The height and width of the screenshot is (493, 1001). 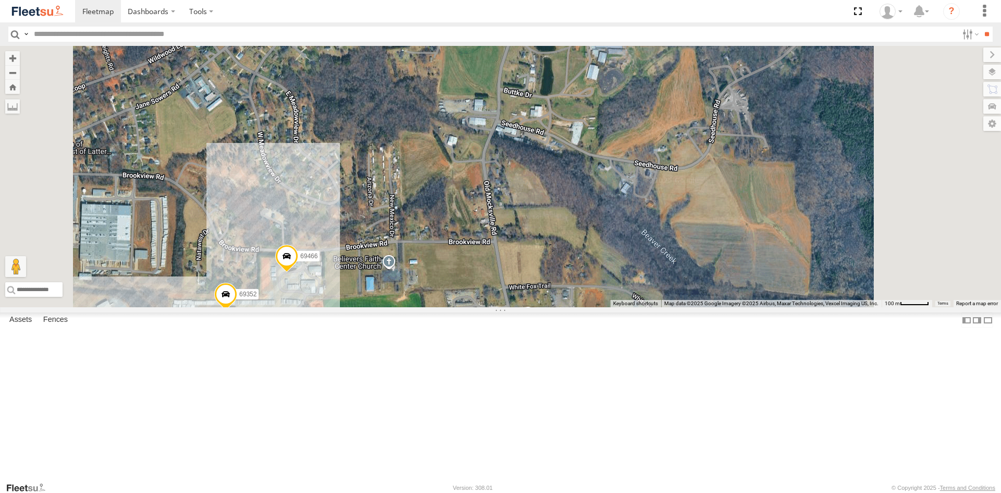 What do you see at coordinates (891, 11) in the screenshot?
I see `div: John Stringer` at bounding box center [891, 11].